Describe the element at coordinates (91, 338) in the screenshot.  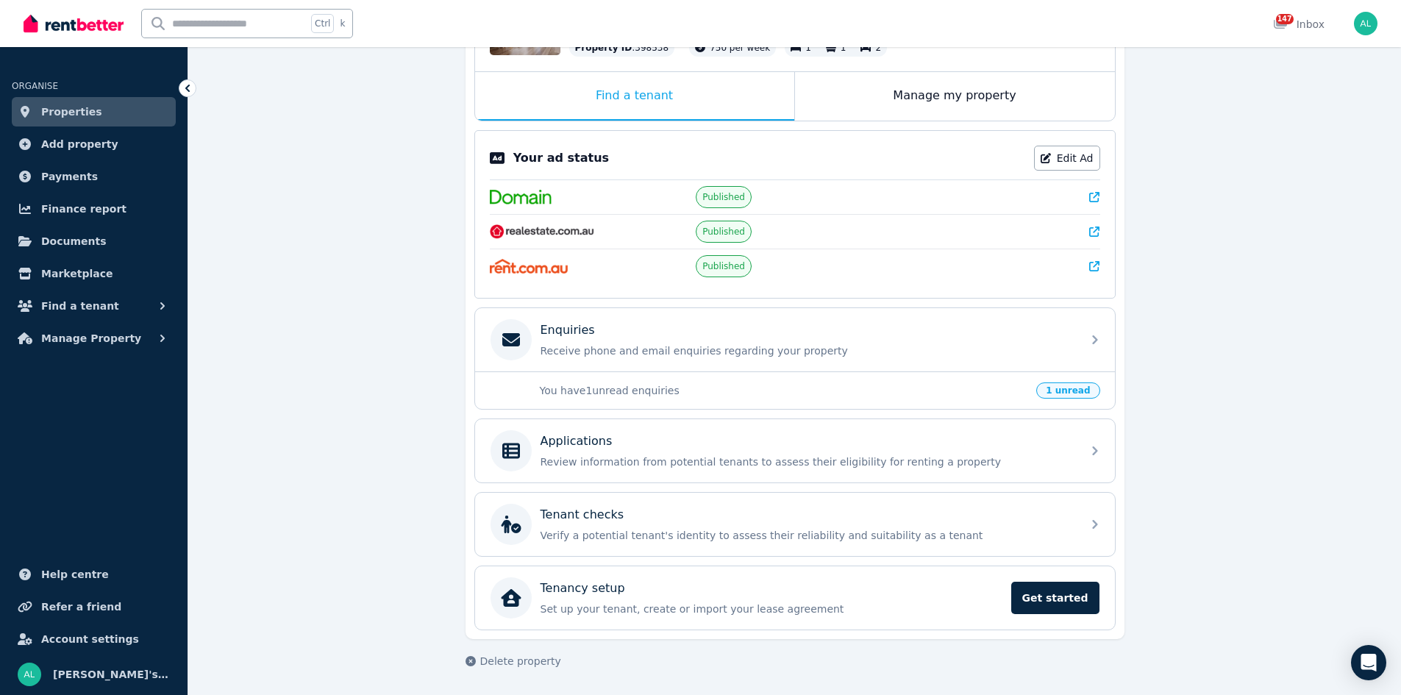
I see `span: Manage Property` at that location.